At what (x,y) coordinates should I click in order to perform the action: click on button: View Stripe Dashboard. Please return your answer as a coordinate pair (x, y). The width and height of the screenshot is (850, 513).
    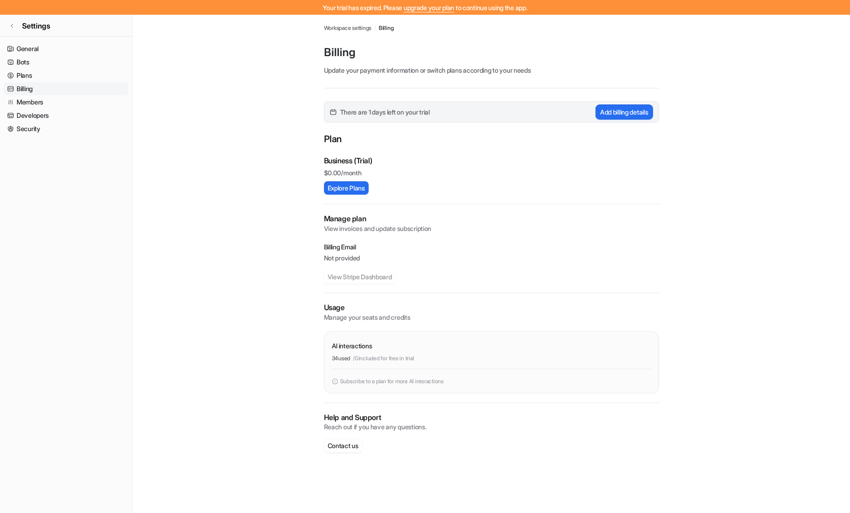
    Looking at the image, I should click on (360, 276).